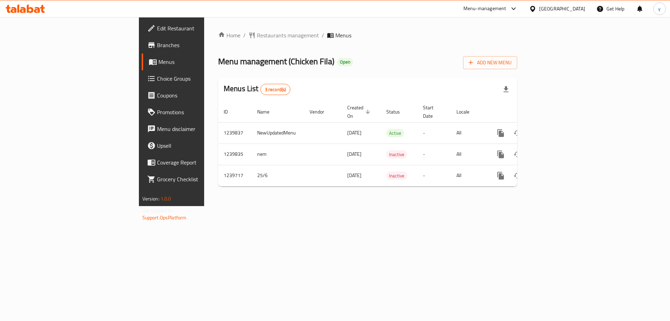  I want to click on a: Support.OpsPlatform, so click(164, 218).